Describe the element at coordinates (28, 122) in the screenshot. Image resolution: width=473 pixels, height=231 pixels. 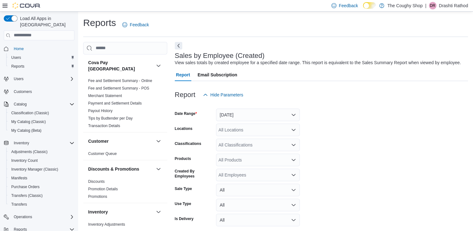
I see `span: My Catalog (Classic)` at that location.